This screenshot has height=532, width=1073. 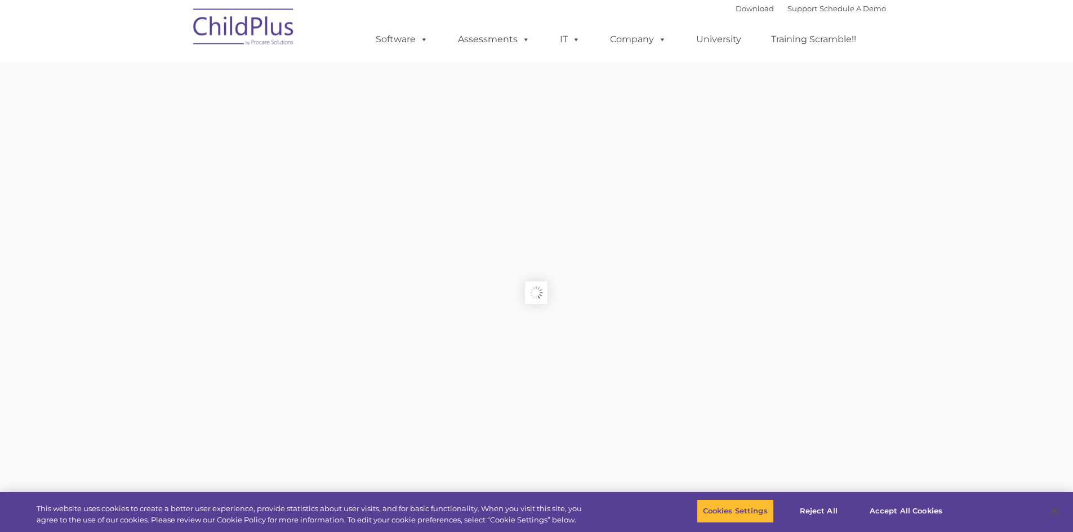 I want to click on button: Cookies Settings, so click(x=735, y=511).